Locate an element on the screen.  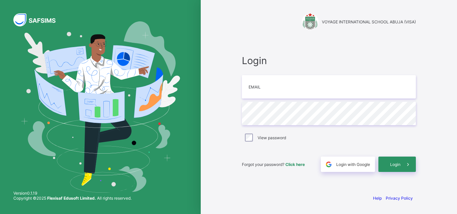
span: Copyright © 2025 All rights reserved. is located at coordinates (72, 198).